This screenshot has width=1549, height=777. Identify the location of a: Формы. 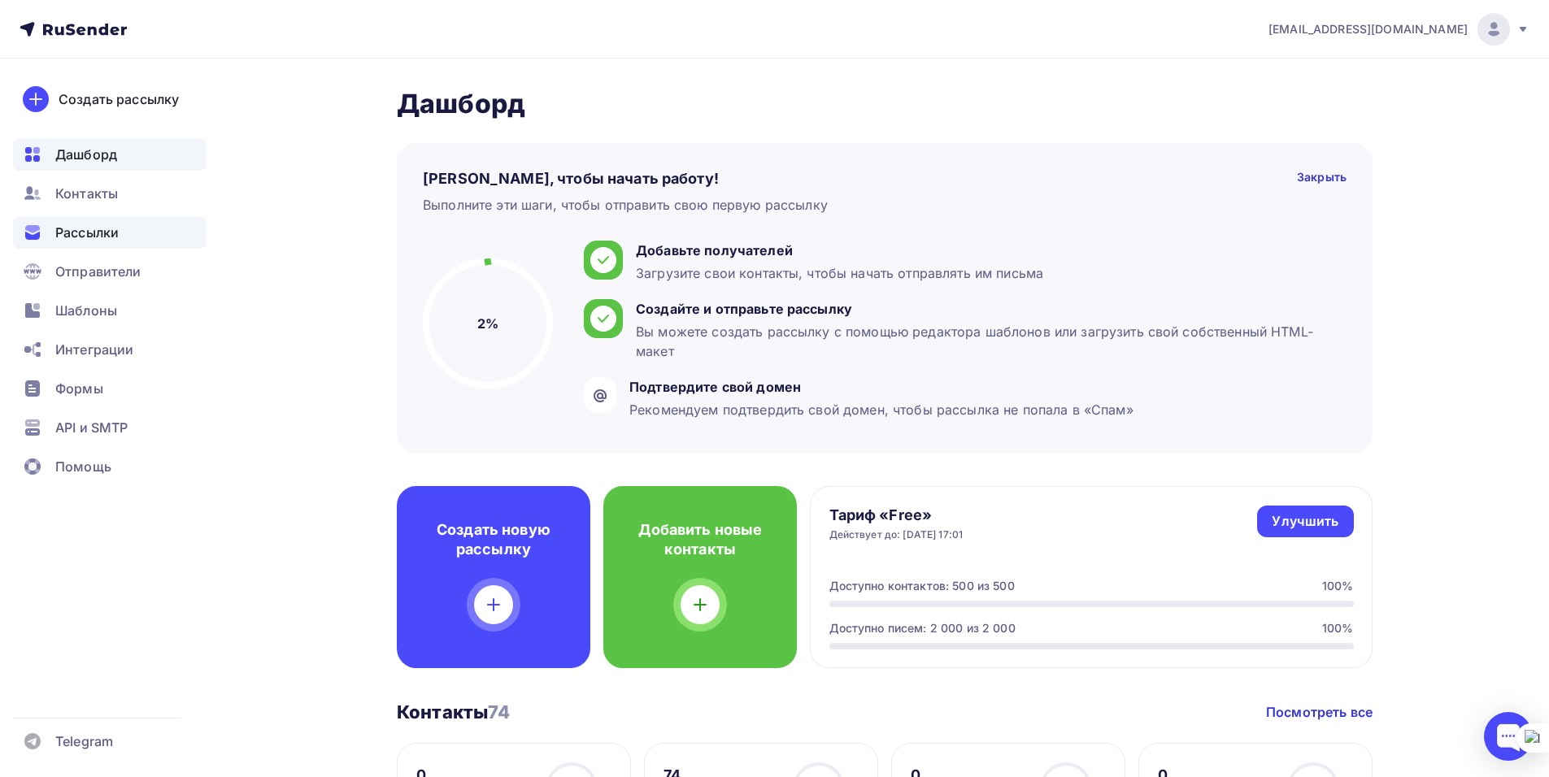
(110, 389).